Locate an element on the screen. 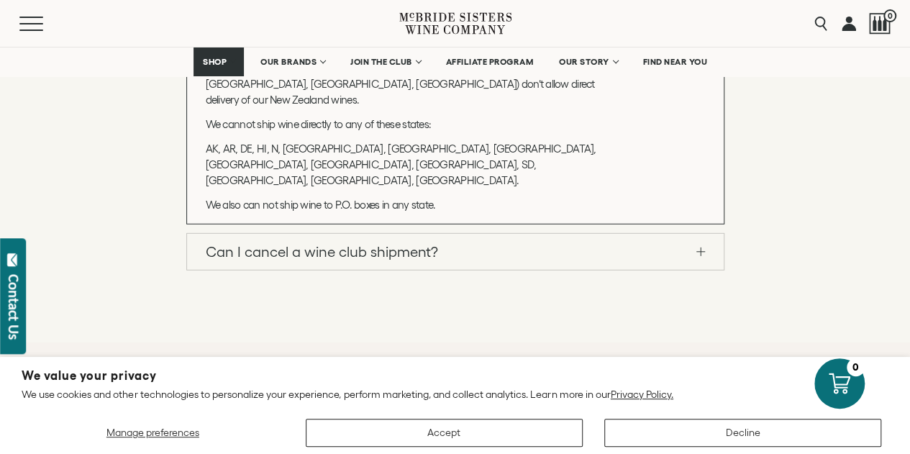  a: FIND NEAR YOU is located at coordinates (675, 62).